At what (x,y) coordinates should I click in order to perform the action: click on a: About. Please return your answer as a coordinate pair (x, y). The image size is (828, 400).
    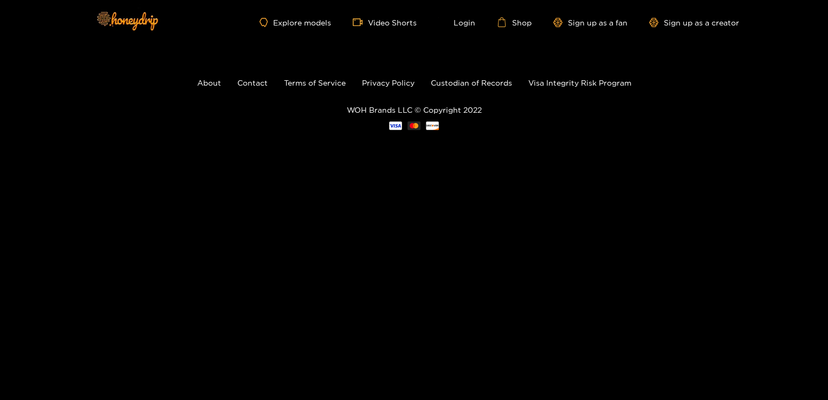
    Looking at the image, I should click on (209, 82).